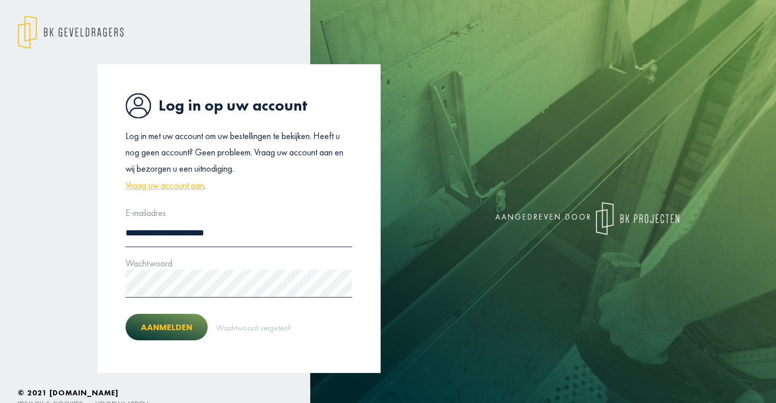  I want to click on font: Wachtwoord, so click(149, 263).